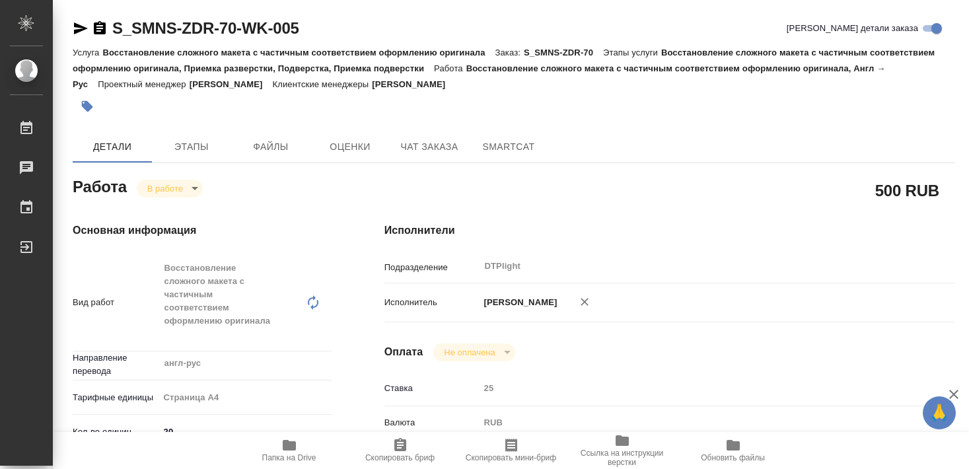 The image size is (969, 469). I want to click on button: Скопировать ссылку, so click(100, 28).